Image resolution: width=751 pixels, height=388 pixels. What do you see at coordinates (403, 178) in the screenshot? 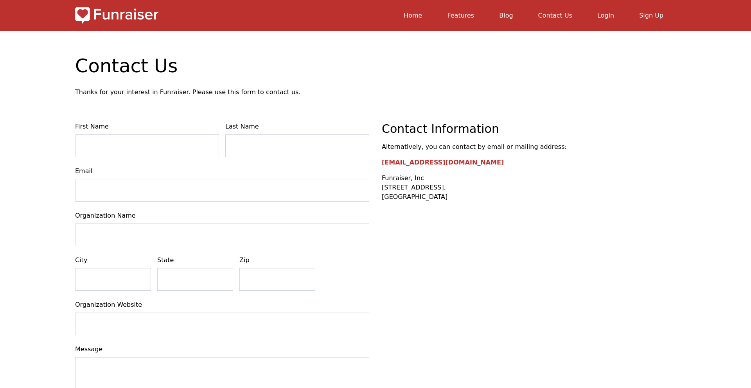
I see `strong: Funraiser, Inc` at bounding box center [403, 178].